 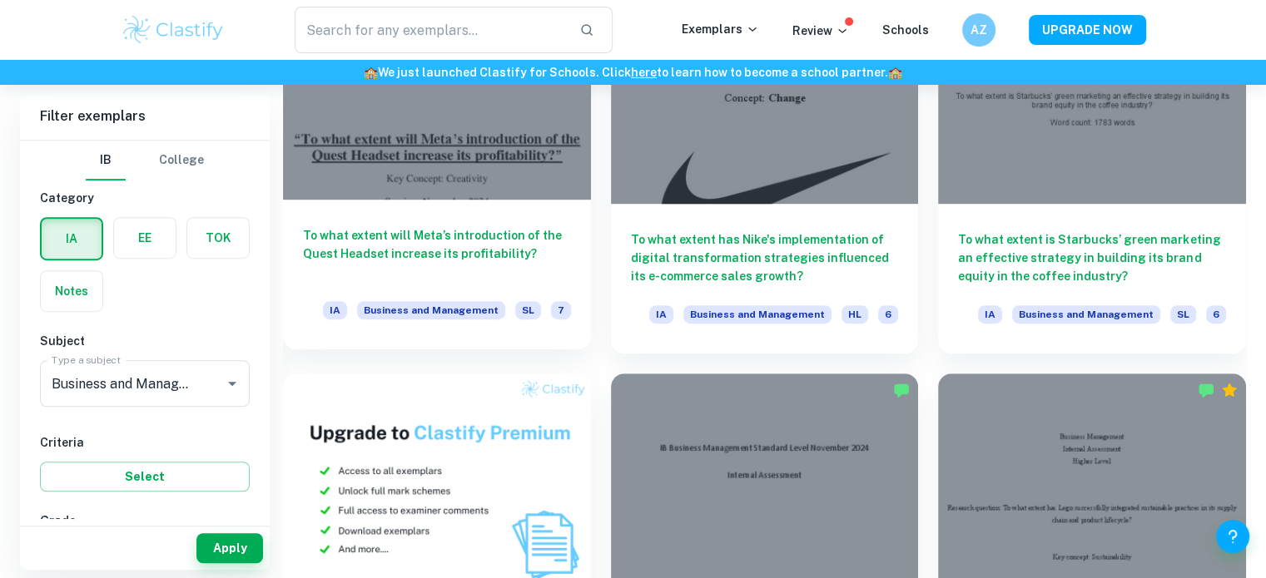 What do you see at coordinates (181, 161) in the screenshot?
I see `button: College` at bounding box center [181, 161].